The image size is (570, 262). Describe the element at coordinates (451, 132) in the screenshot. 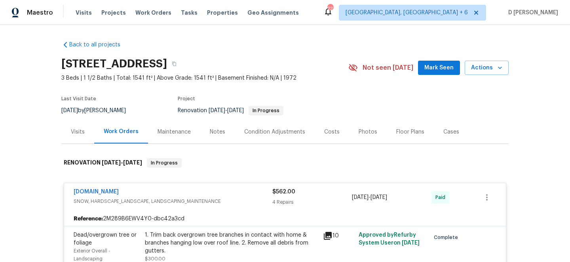

I see `div: Cases` at that location.